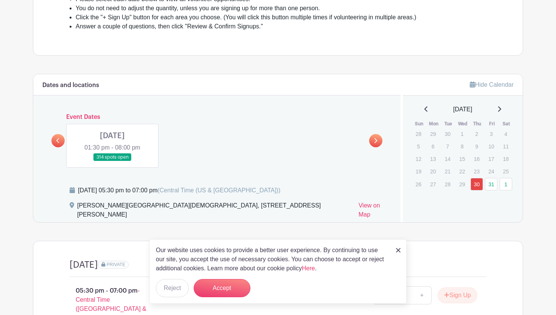 The height and width of the screenshot is (315, 556). I want to click on p: 15, so click(462, 158).